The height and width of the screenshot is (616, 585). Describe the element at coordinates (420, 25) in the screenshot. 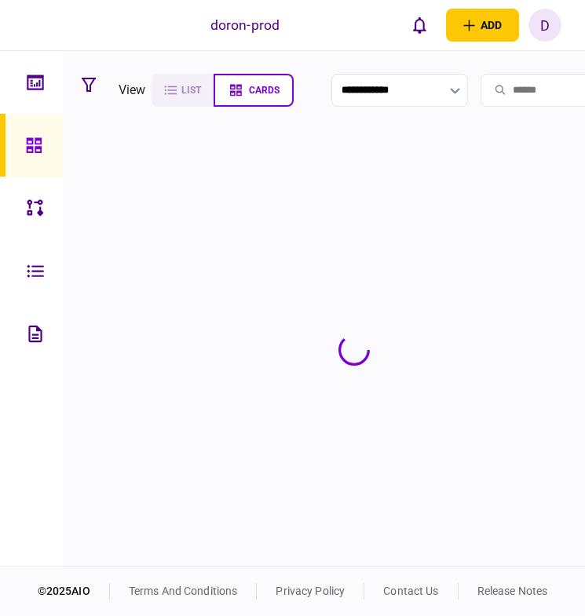

I see `button: open notifications list` at that location.